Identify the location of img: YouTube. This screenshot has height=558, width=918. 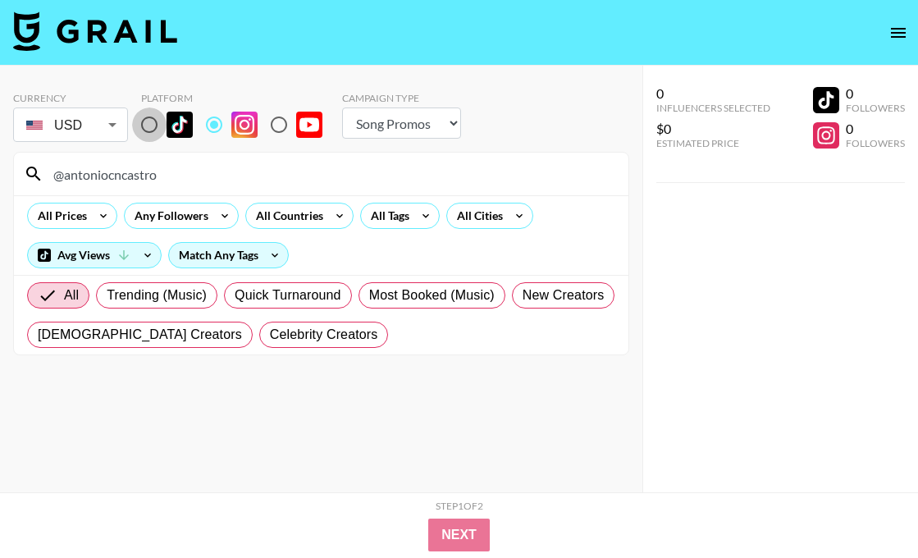
(309, 125).